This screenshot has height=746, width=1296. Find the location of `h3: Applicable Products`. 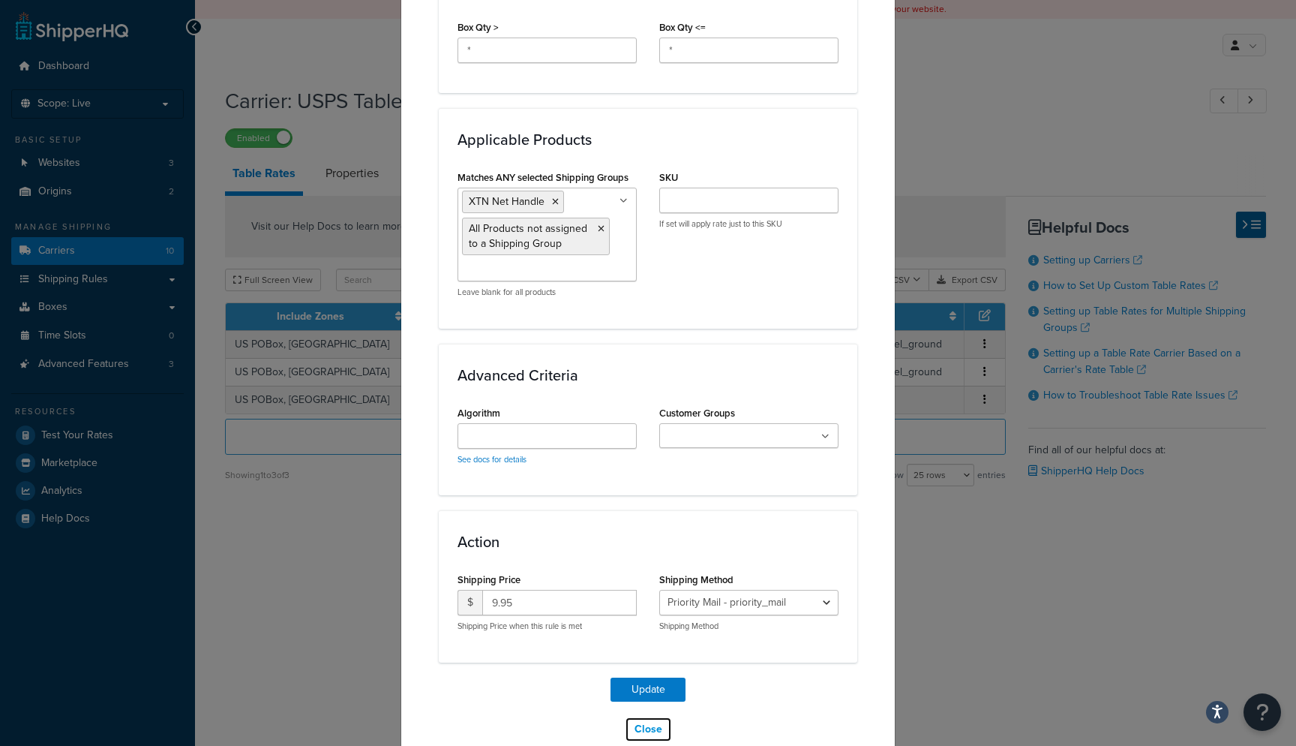

h3: Applicable Products is located at coordinates (648, 140).